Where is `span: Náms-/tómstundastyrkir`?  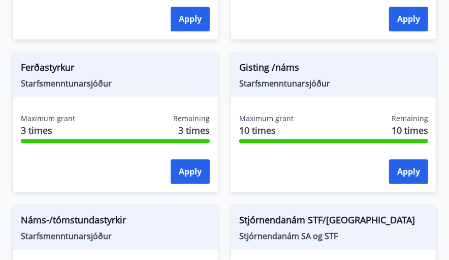 span: Náms-/tómstundastyrkir is located at coordinates (115, 222).